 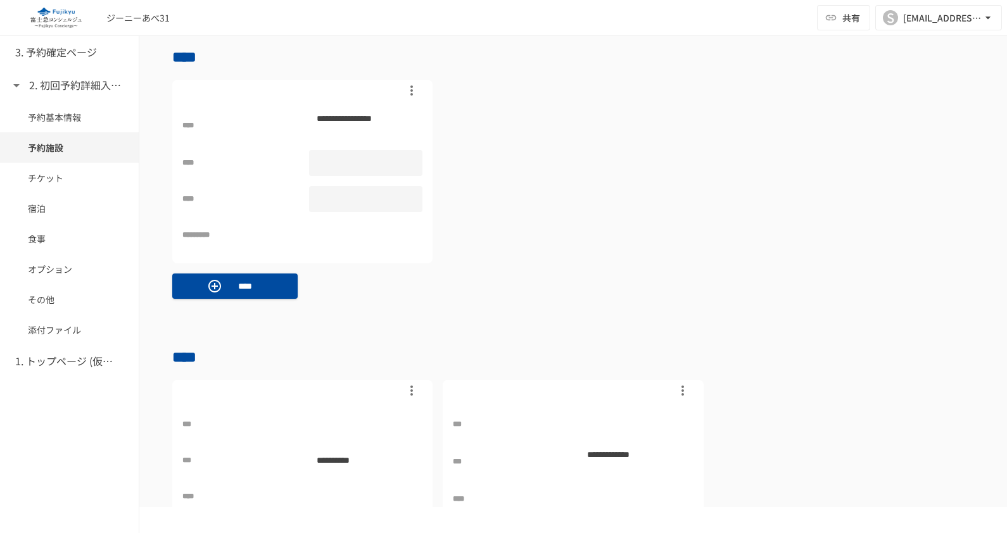 What do you see at coordinates (56, 18) in the screenshot?
I see `img: eQeGXtYPV2fEKIA3pizDiVdzO5gJTl2ahLbsPaD2E4R` at bounding box center [56, 18].